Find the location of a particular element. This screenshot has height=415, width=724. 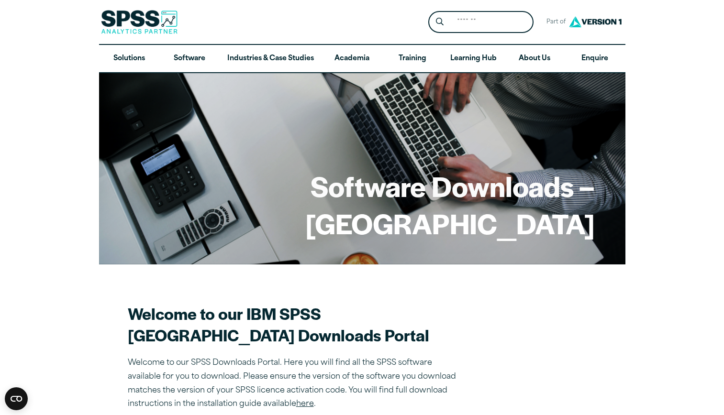

span: Part of is located at coordinates (553, 22).